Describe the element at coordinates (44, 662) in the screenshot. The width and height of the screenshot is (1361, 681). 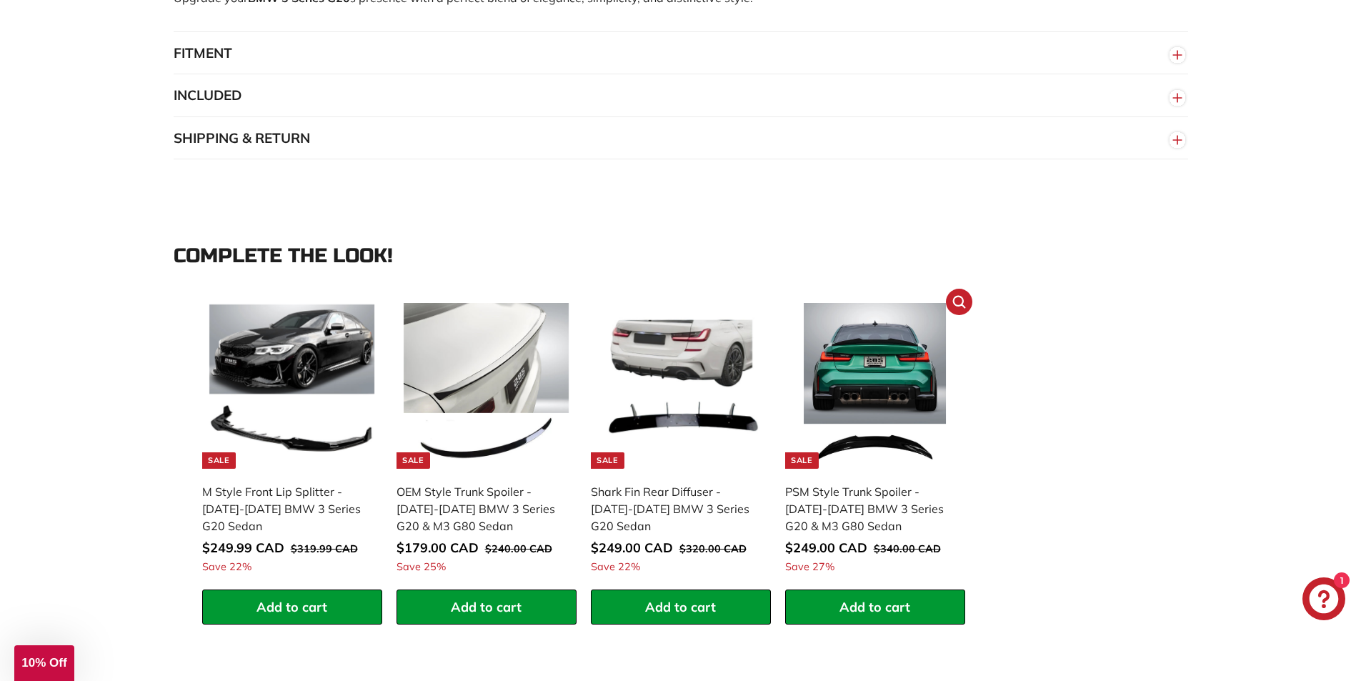
I see `span: 10% Off` at that location.